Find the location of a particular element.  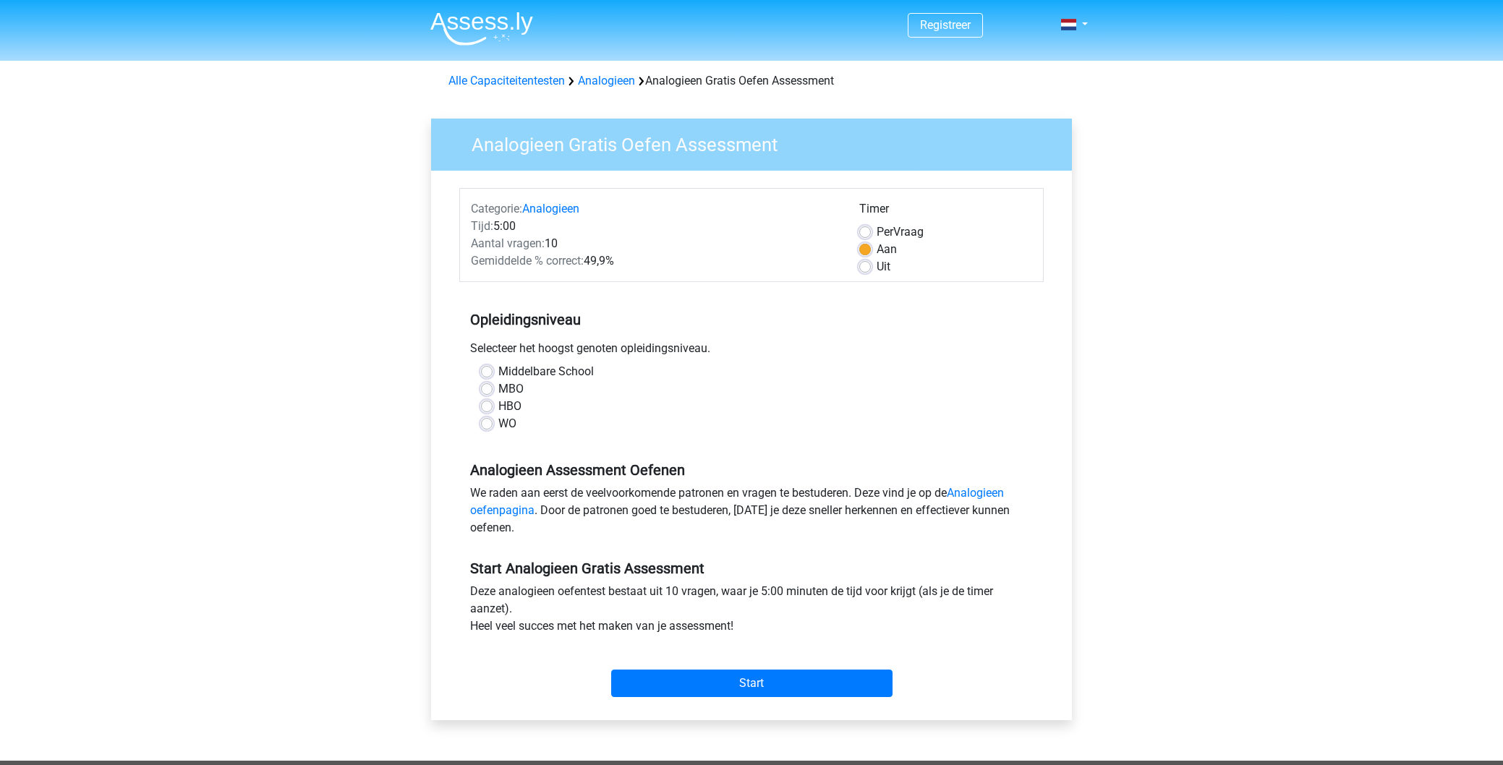

div: We raden aan eerst de veelvoorkomende patronen en vragen te bestuderen. Deze vind je op de . Door... is located at coordinates (752, 514).